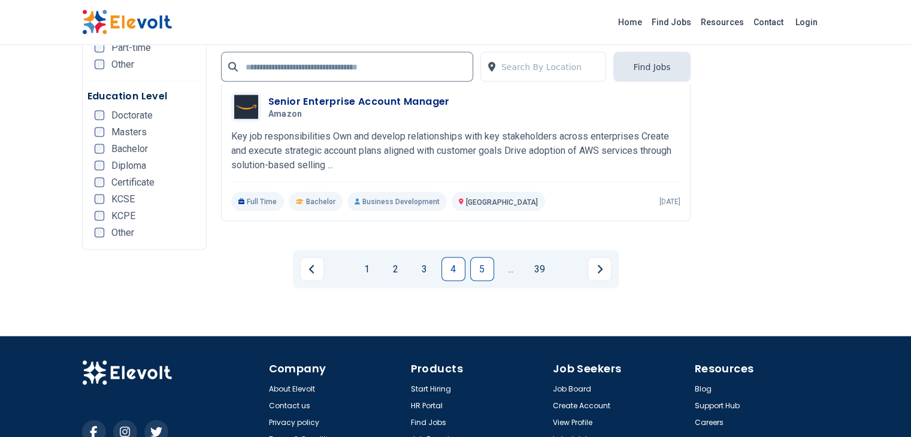  I want to click on a: Contact us, so click(289, 406).